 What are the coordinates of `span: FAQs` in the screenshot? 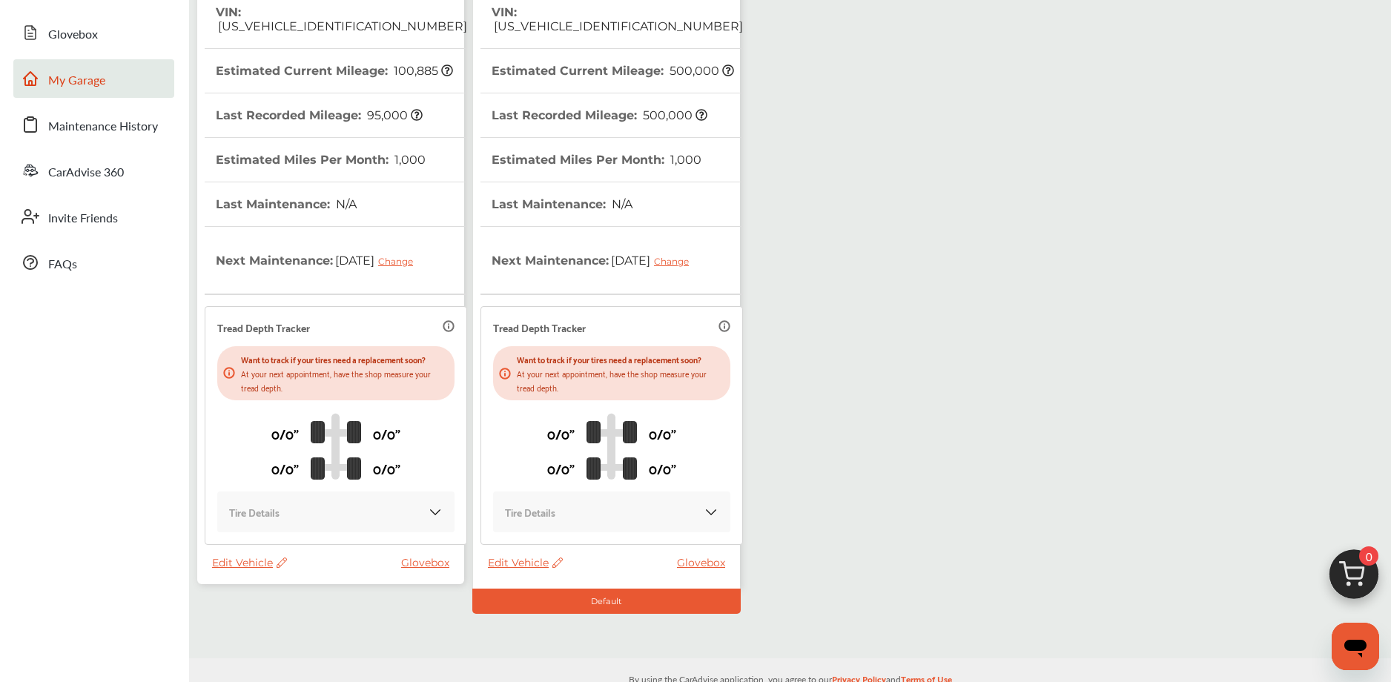 It's located at (62, 265).